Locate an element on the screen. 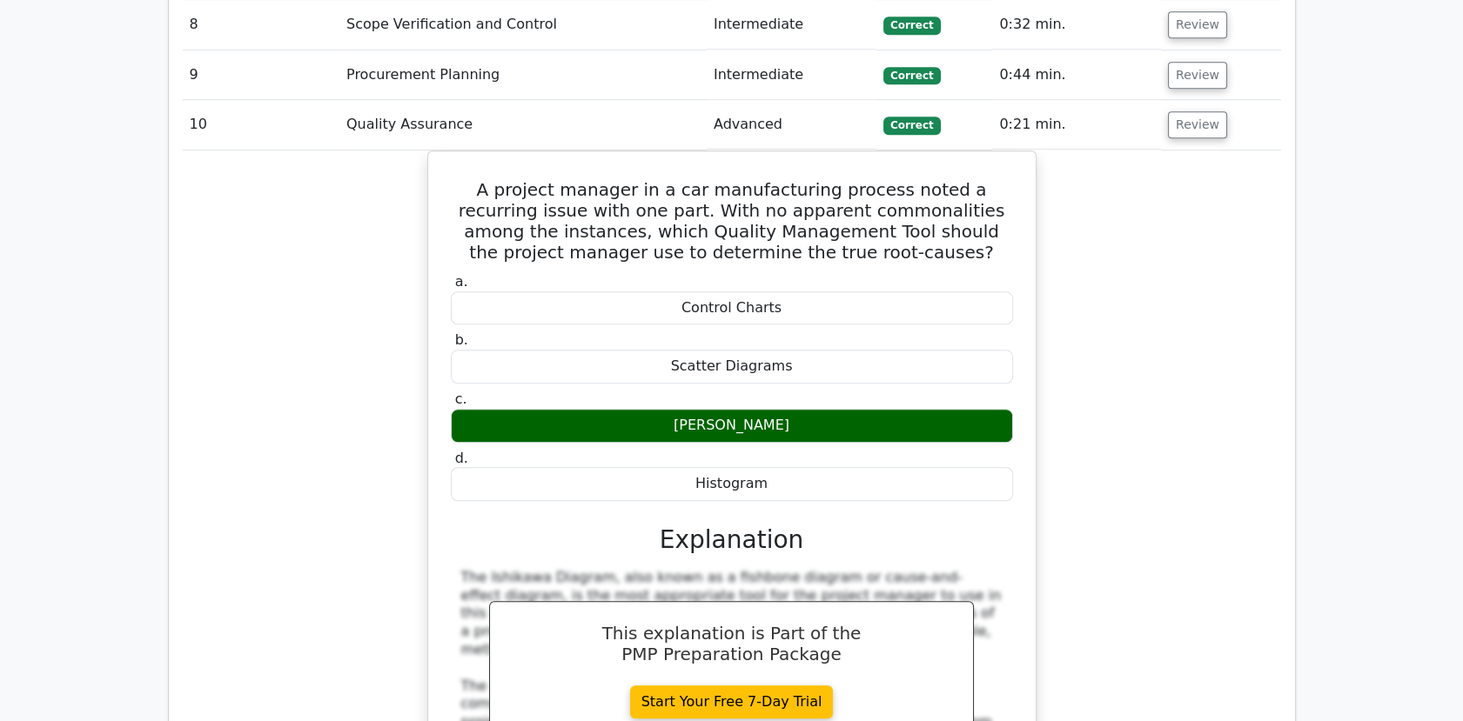 The height and width of the screenshot is (721, 1463). span: d. is located at coordinates (461, 458).